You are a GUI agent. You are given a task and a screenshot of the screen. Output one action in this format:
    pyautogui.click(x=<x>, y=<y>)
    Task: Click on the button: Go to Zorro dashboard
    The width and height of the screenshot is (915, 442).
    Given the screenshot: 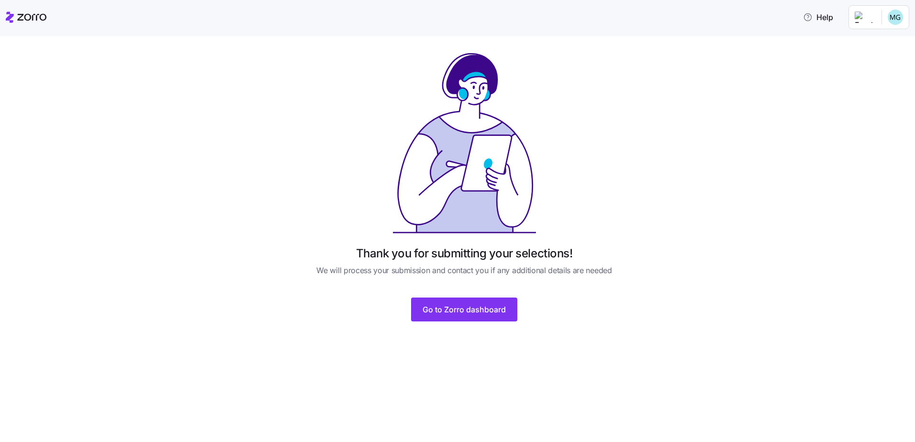 What is the action you would take?
    pyautogui.click(x=464, y=310)
    